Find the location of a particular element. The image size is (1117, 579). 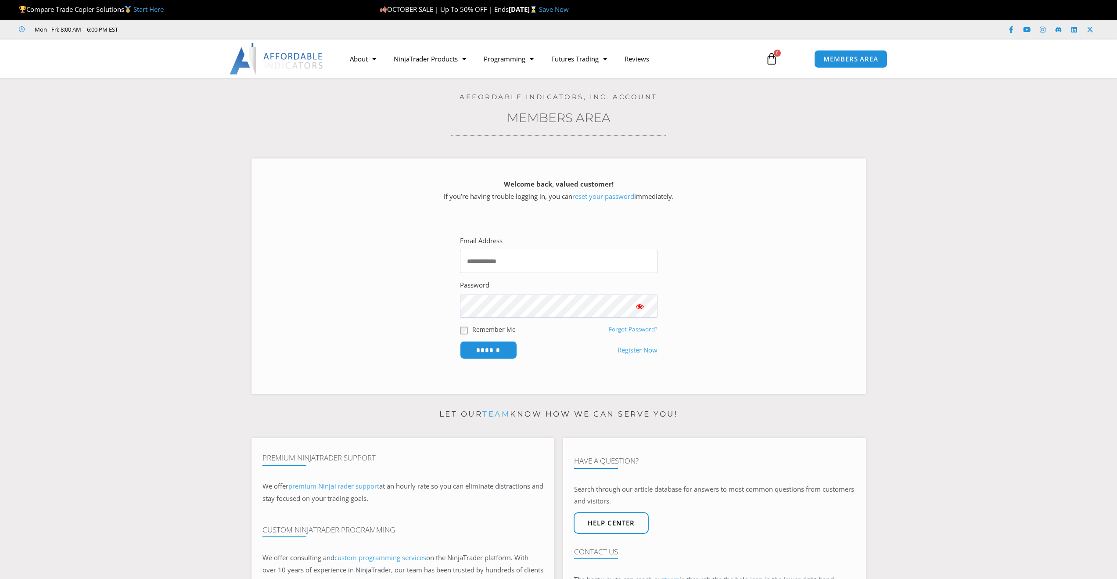

label: Email Address is located at coordinates (481, 241).